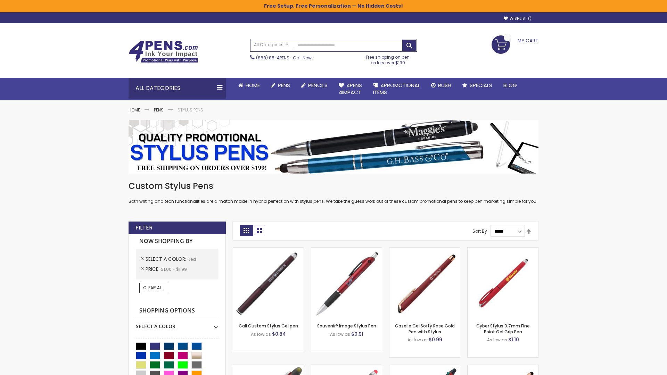  I want to click on div: Free shipping on pen orders over $199, so click(388, 59).